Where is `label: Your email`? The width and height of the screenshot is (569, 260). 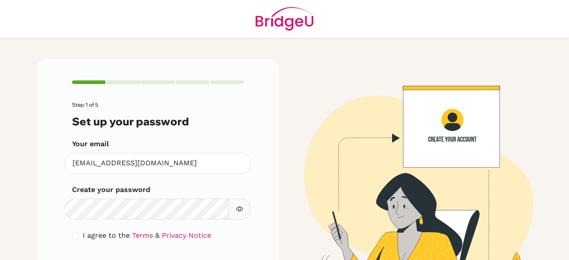
label: Your email is located at coordinates (90, 144).